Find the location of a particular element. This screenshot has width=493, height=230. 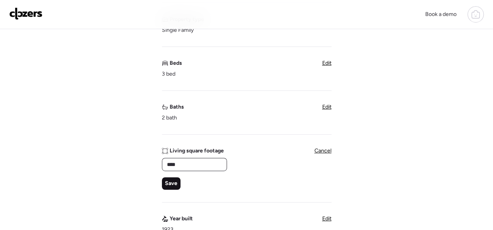

span: Beds is located at coordinates (176, 63).